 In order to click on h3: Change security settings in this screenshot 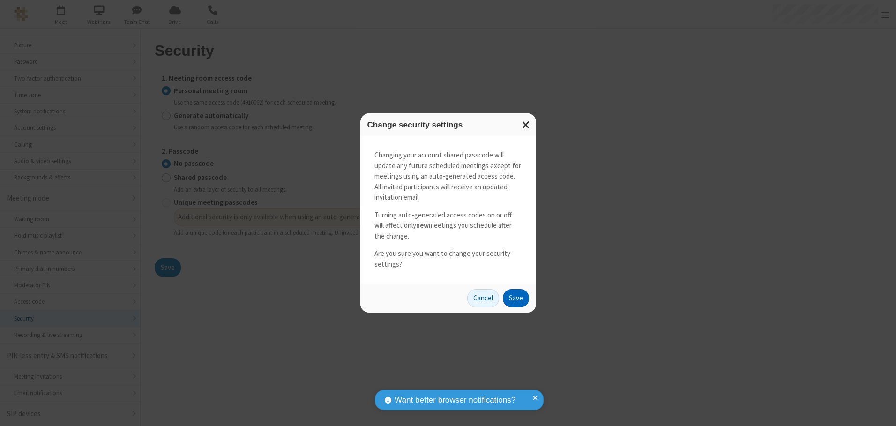, I will do `click(448, 125)`.